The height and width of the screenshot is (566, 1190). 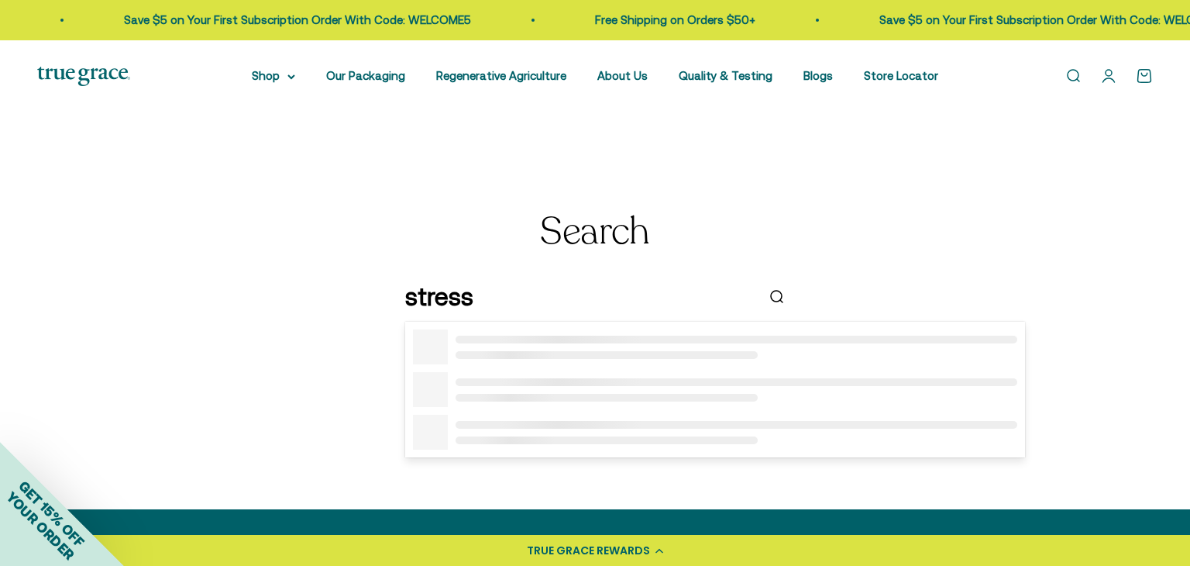 I want to click on span: GET 15% OFF, so click(x=51, y=513).